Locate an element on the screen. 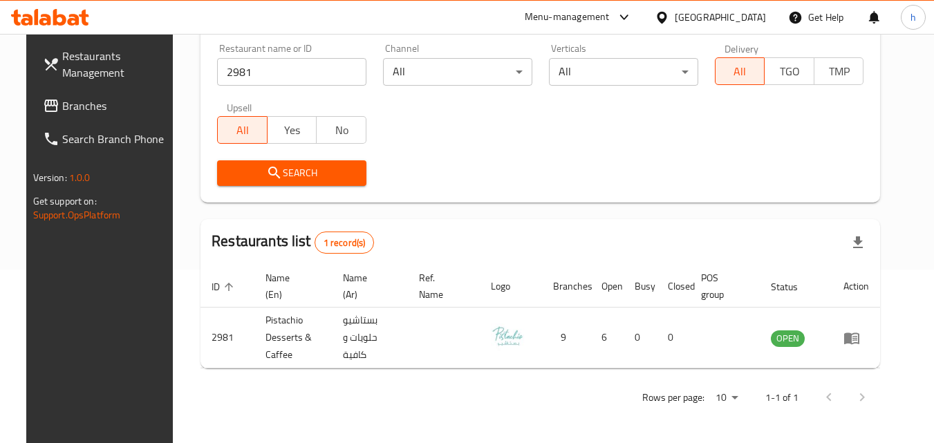 The height and width of the screenshot is (443, 934). a: Search Branch Phone is located at coordinates (107, 139).